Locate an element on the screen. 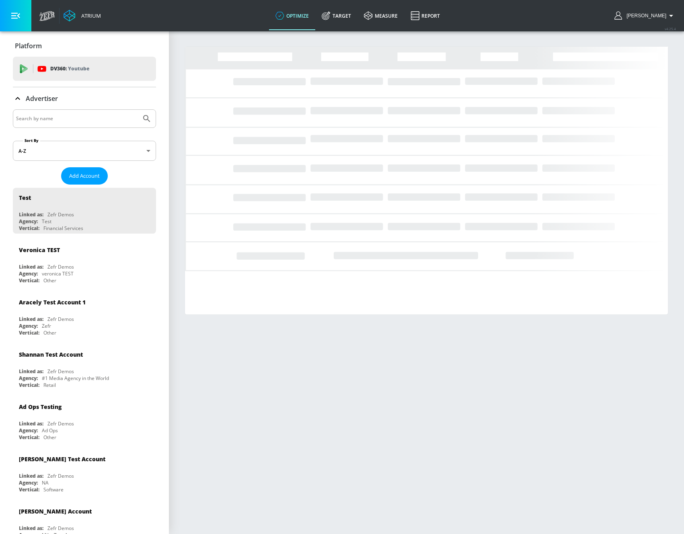  div: Platform is located at coordinates (84, 46).